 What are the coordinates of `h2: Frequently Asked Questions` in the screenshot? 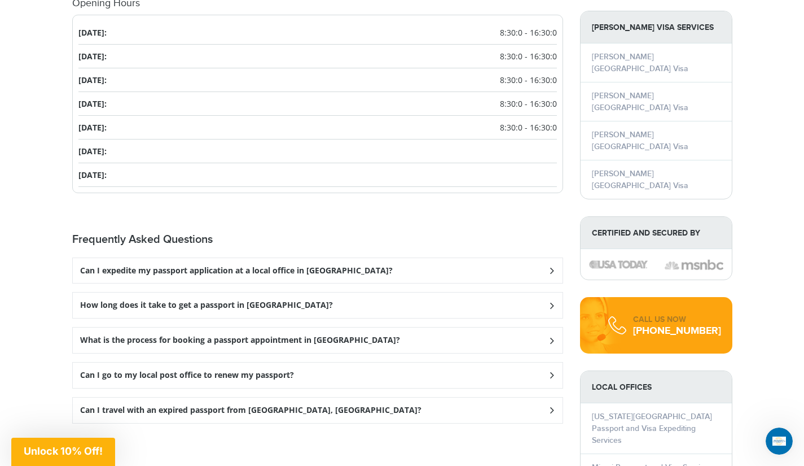 It's located at (318, 239).